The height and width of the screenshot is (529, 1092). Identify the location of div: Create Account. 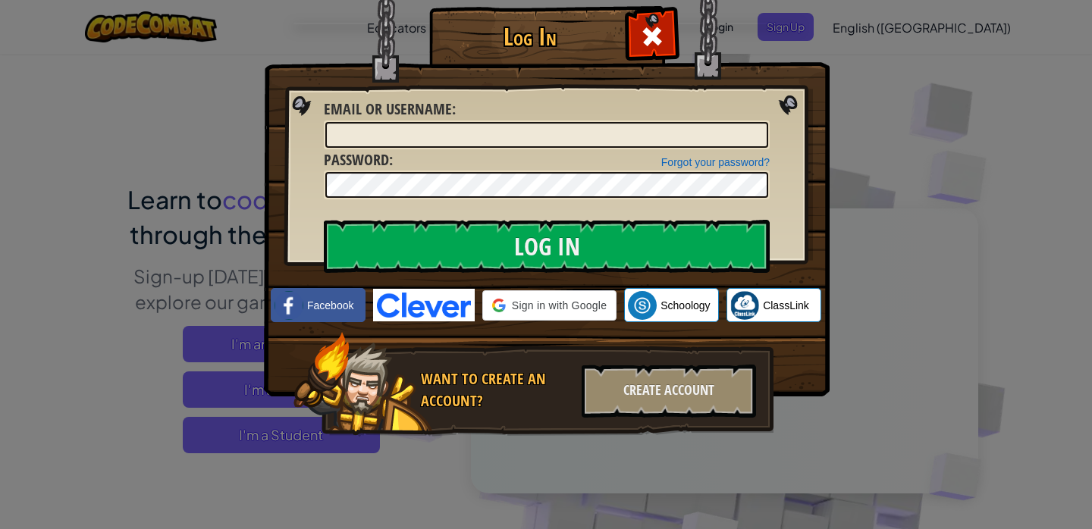
(669, 391).